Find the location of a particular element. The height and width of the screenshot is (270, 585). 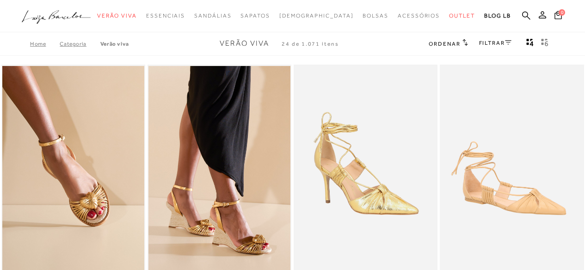

span: Bolsas is located at coordinates (375, 16).